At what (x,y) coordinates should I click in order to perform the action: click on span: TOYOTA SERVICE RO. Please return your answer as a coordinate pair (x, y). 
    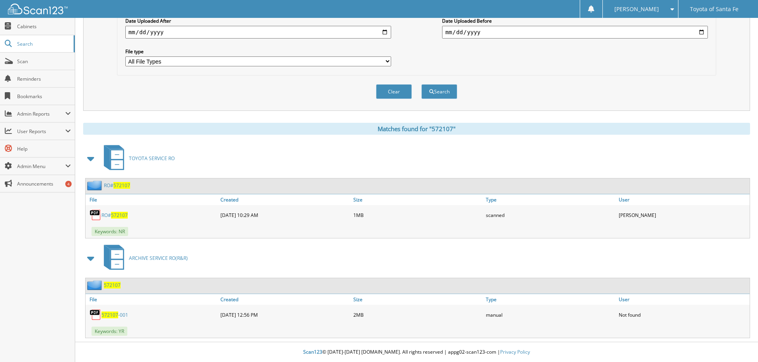
    Looking at the image, I should click on (152, 158).